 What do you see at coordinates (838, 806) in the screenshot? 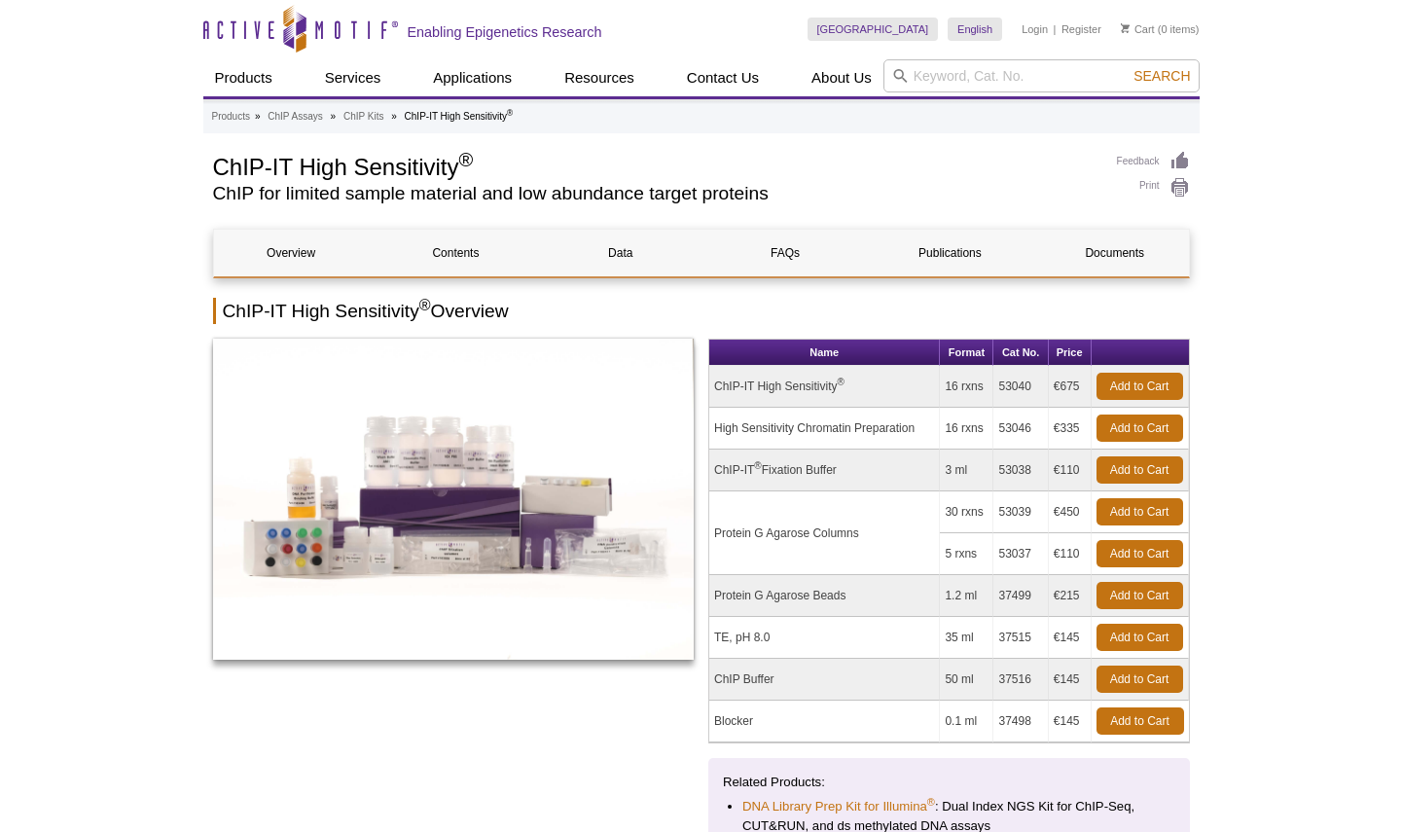
I see `a: DNA Library Prep Kit for Illumina®` at bounding box center [838, 806].